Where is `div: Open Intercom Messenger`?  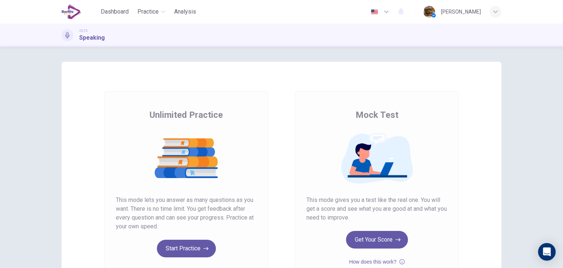
div: Open Intercom Messenger is located at coordinates (547, 252).